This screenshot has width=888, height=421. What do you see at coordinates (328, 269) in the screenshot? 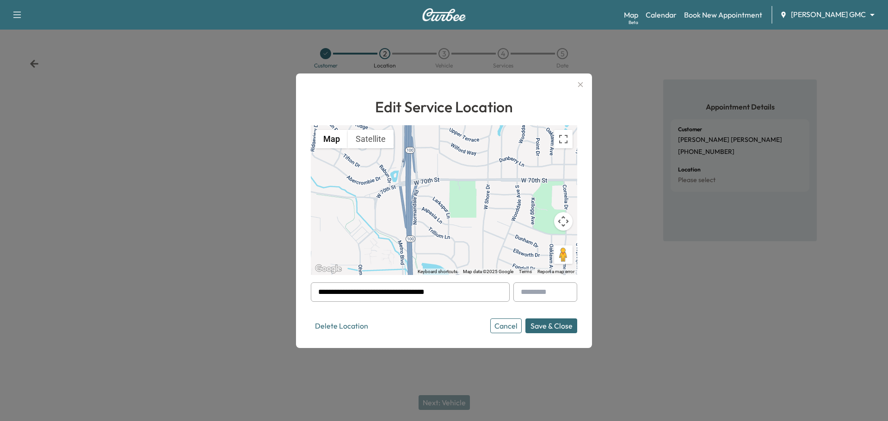
I see `a: Open this area in Google Maps (opens a new window)` at bounding box center [328, 269].